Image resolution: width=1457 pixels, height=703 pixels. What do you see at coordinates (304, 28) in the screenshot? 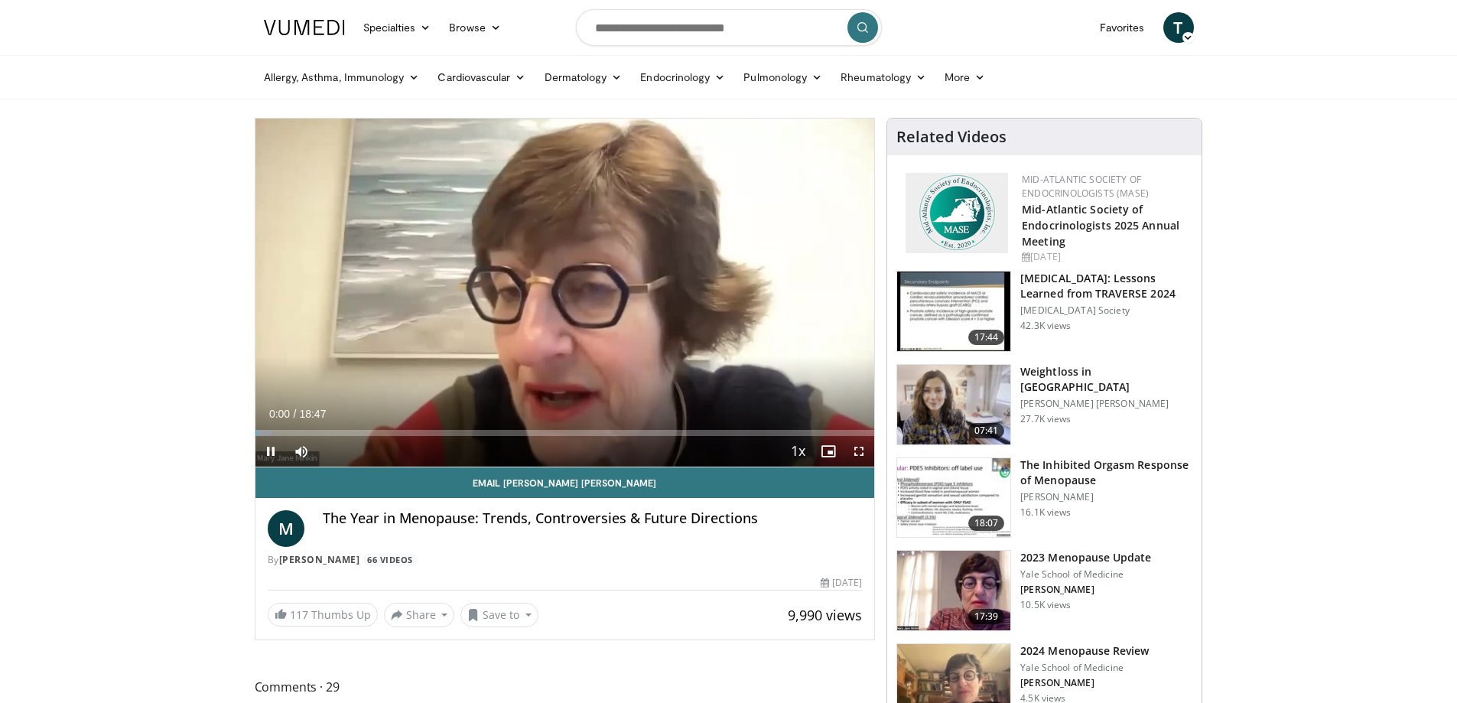
I see `img: VuMedi Logo` at bounding box center [304, 28].